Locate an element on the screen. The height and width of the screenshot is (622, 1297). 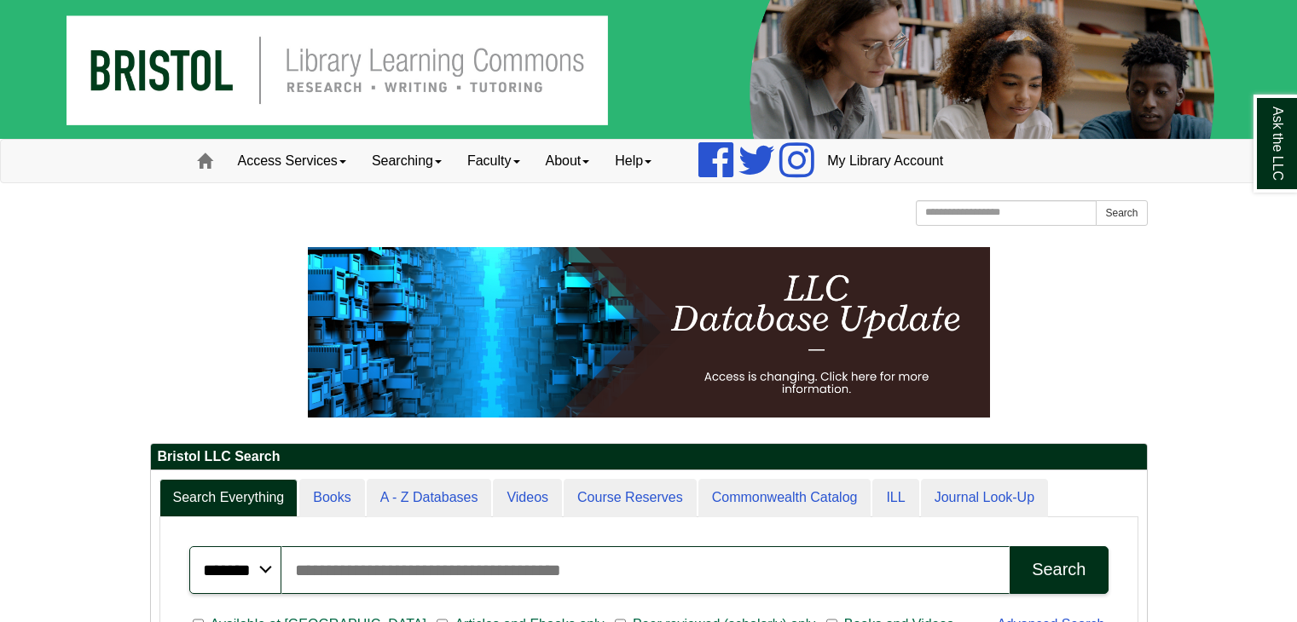
a: Help is located at coordinates (633, 161).